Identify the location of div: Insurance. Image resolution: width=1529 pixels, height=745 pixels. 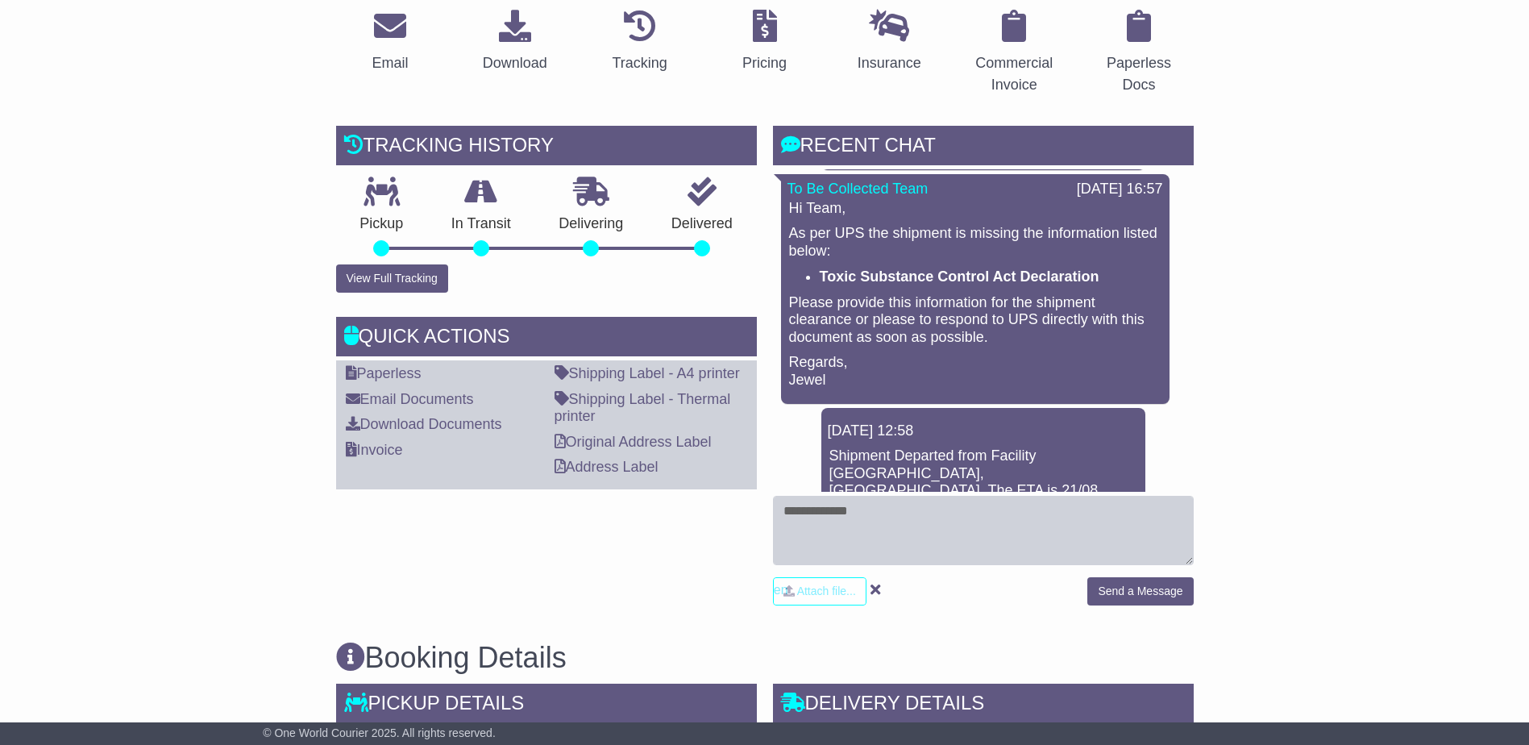
(889, 63).